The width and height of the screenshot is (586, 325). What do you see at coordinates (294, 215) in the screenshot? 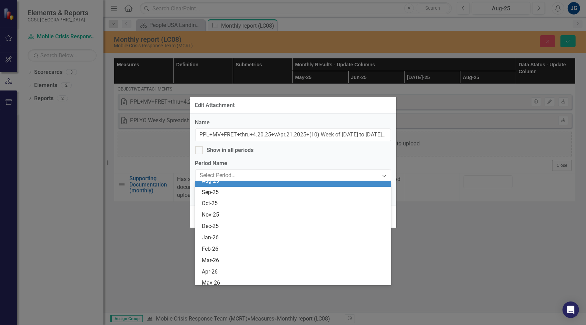
I see `div: Nov-25` at bounding box center [294, 215].